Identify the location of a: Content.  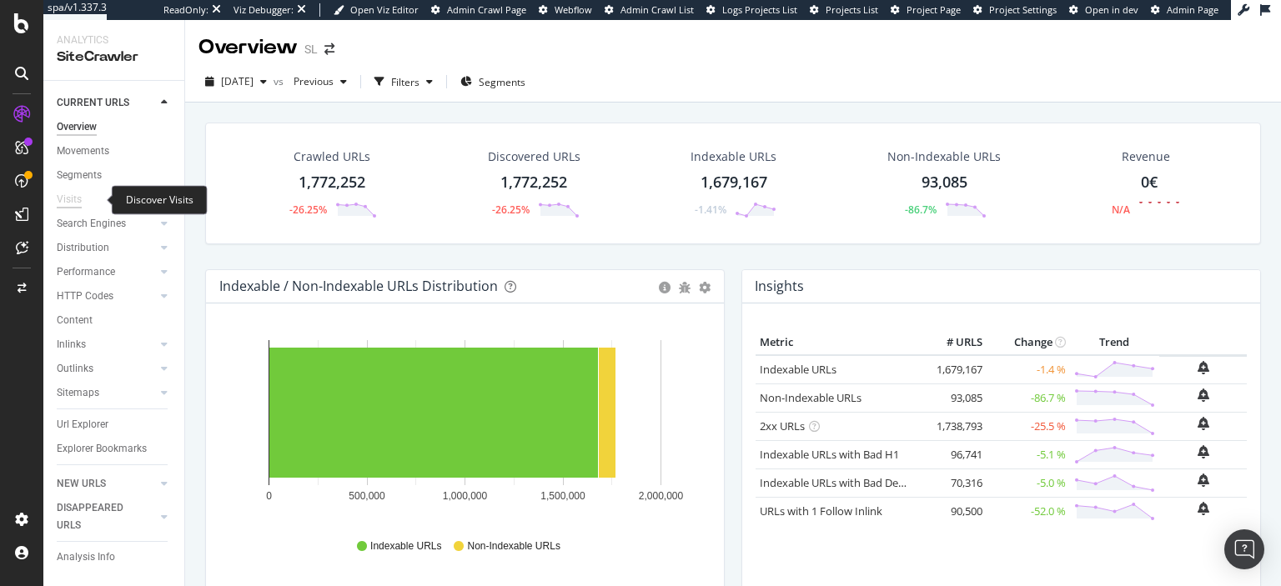
(114, 320).